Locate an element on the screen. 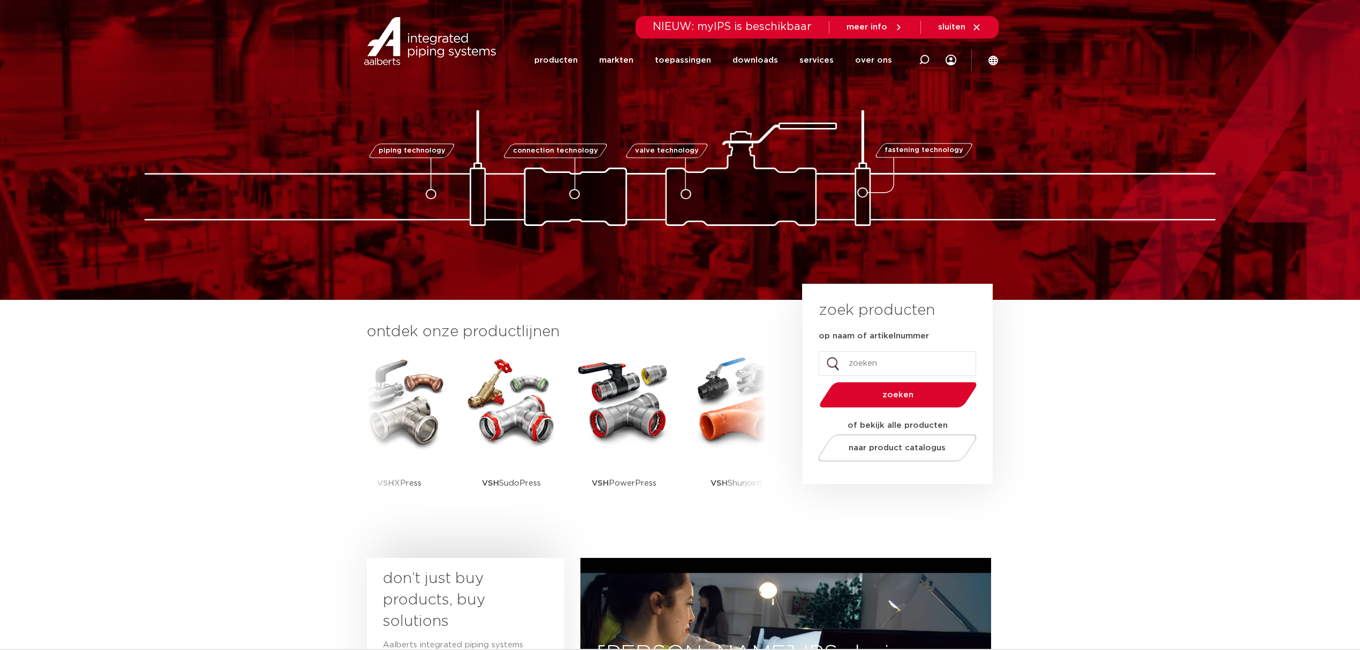  a: sluiten is located at coordinates (959, 27).